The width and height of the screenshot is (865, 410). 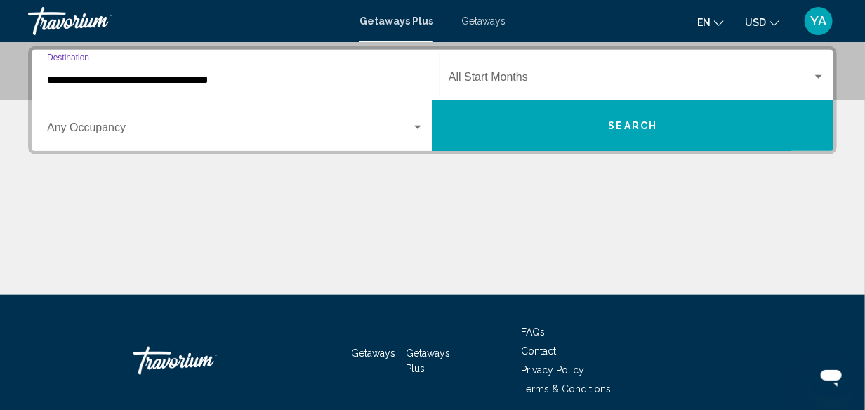 I want to click on span: Search, so click(x=634, y=126).